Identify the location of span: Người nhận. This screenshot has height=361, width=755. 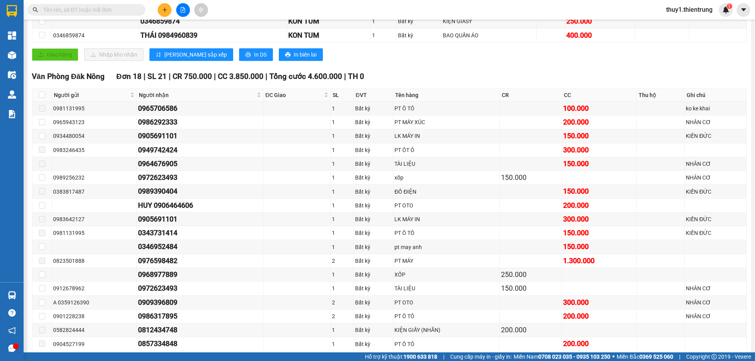
(197, 95).